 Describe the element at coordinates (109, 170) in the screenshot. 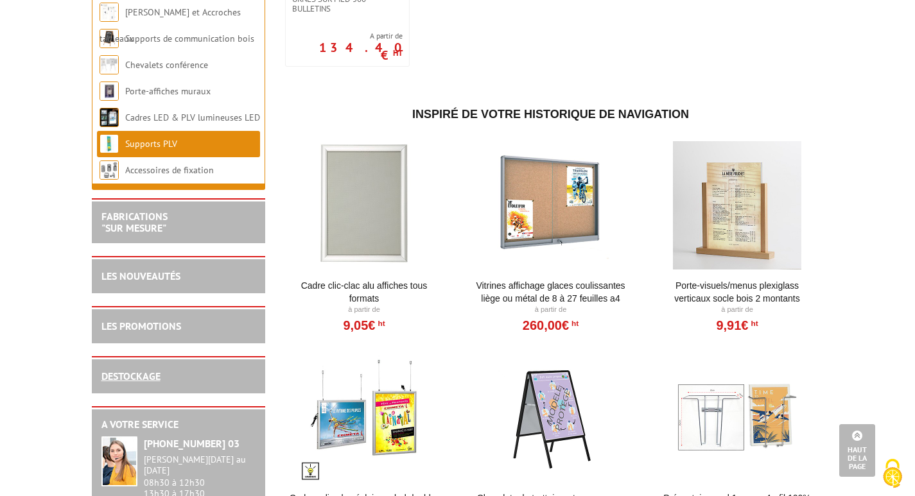

I see `img: Accessoires de fixation` at that location.